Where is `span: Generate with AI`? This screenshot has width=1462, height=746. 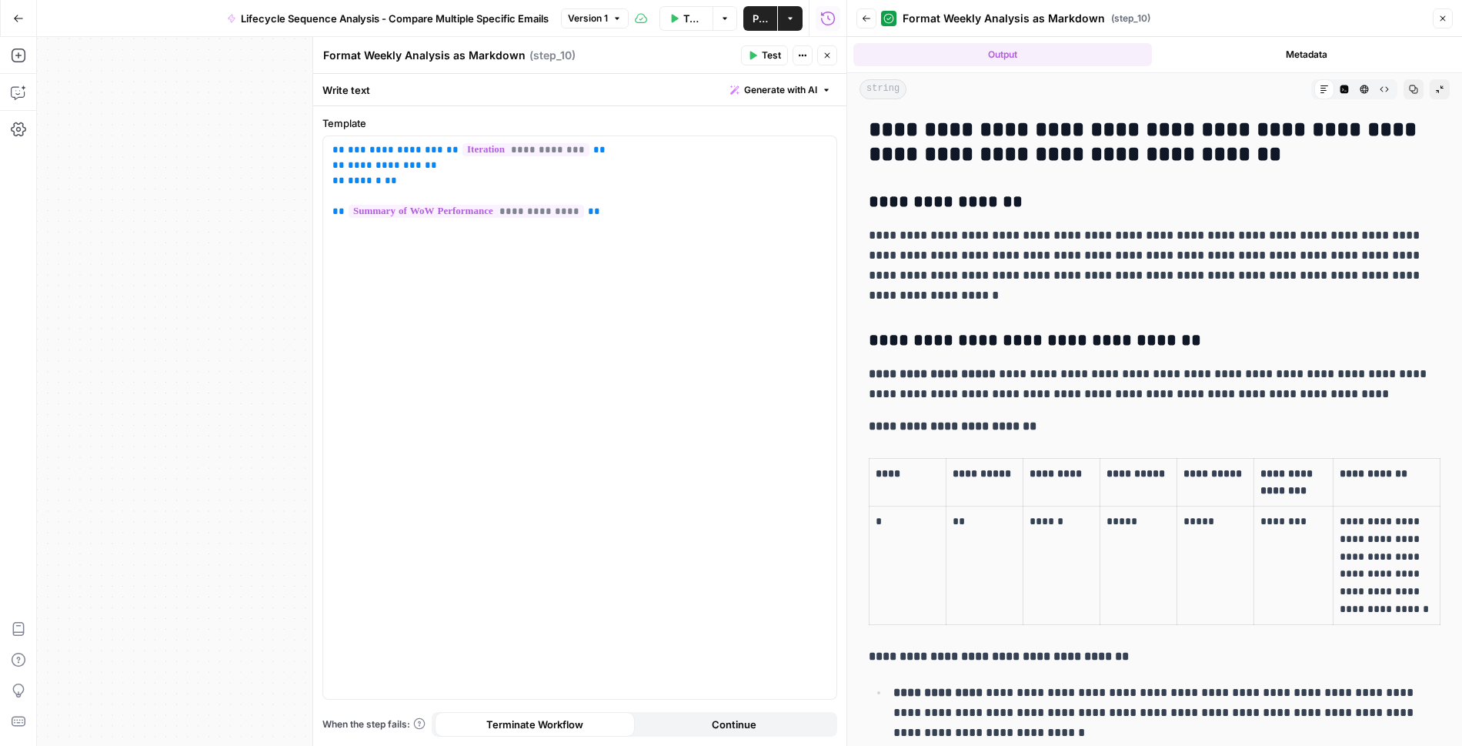 span: Generate with AI is located at coordinates (780, 90).